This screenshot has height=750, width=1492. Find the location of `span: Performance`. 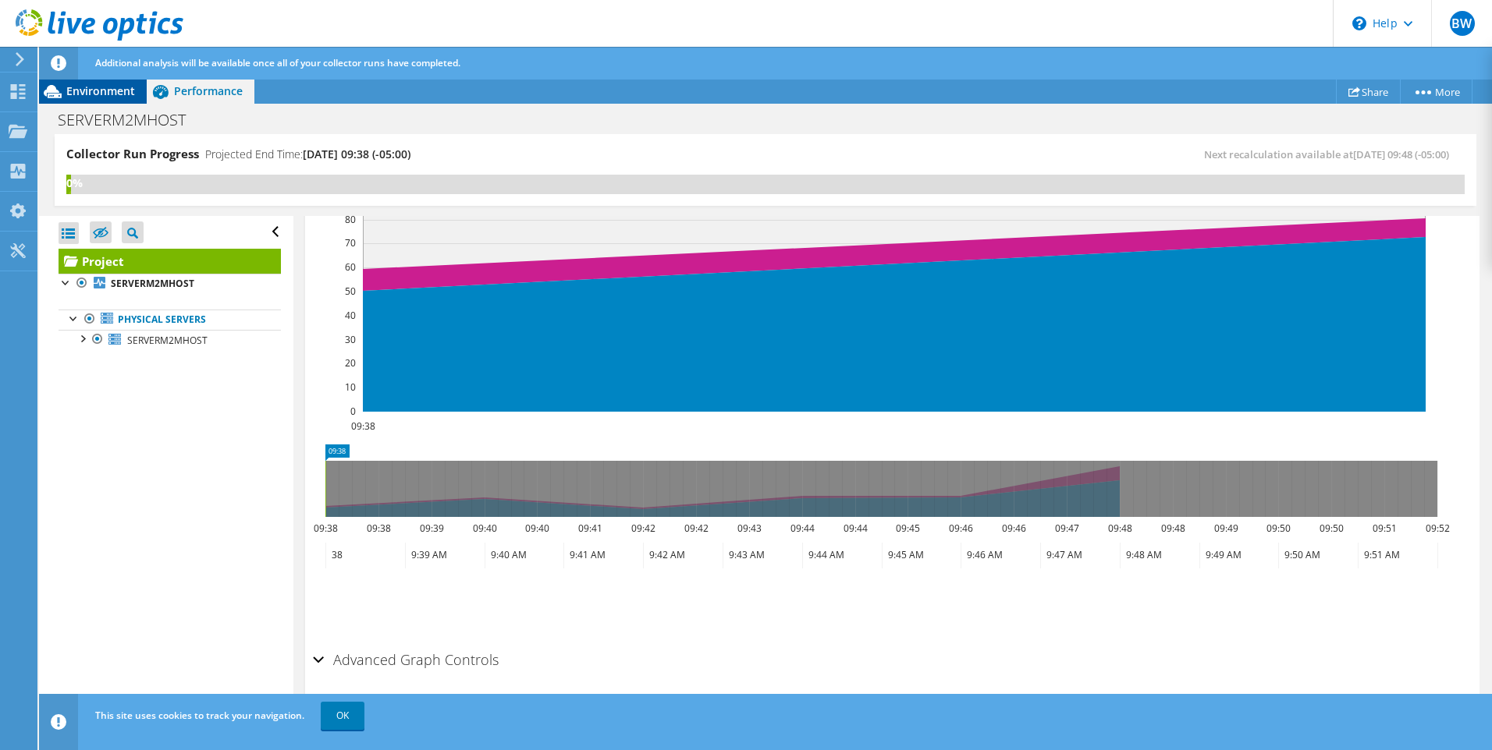

span: Performance is located at coordinates (208, 90).